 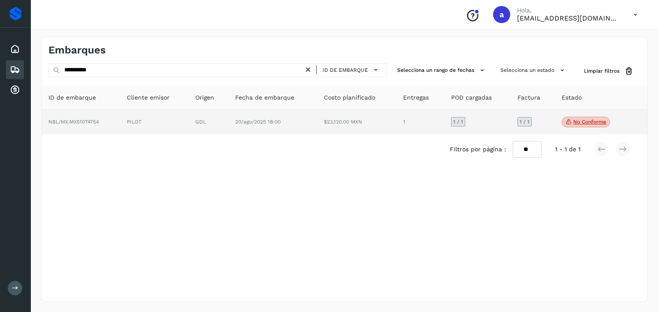 What do you see at coordinates (441, 70) in the screenshot?
I see `button: Selecciona un rango de fechas` at bounding box center [441, 70].